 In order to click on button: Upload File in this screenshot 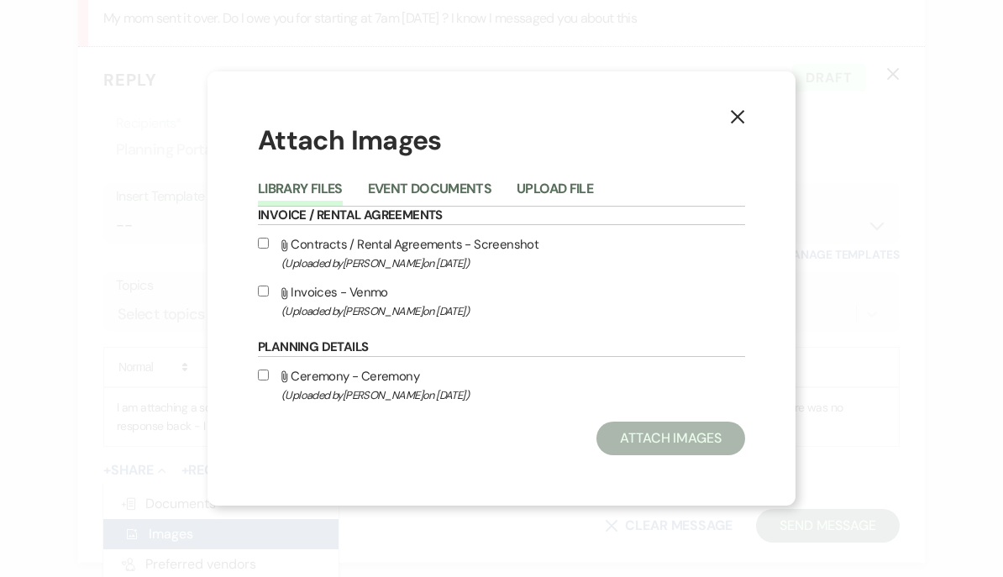, I will do `click(555, 194)`.